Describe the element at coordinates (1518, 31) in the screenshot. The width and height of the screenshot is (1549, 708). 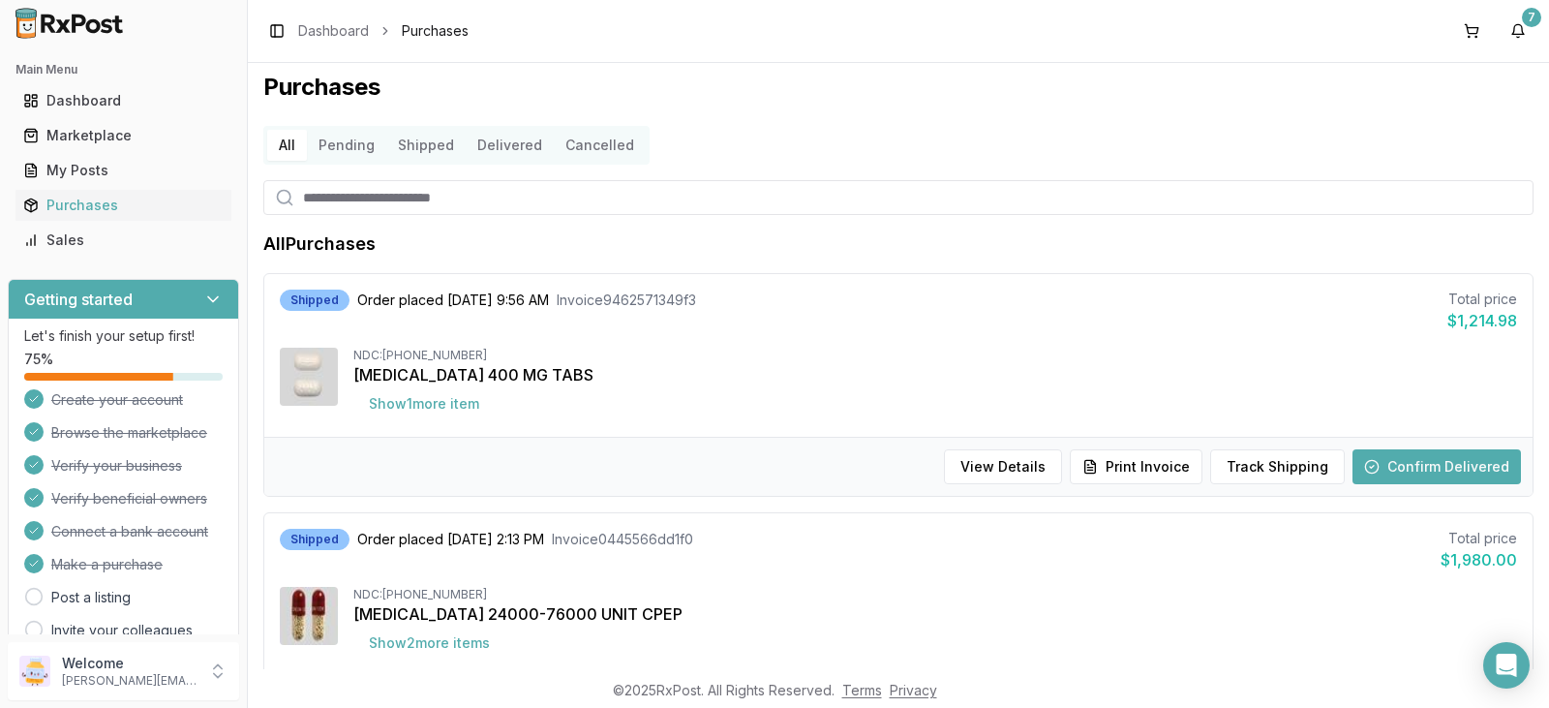
I see `button: 7` at that location.